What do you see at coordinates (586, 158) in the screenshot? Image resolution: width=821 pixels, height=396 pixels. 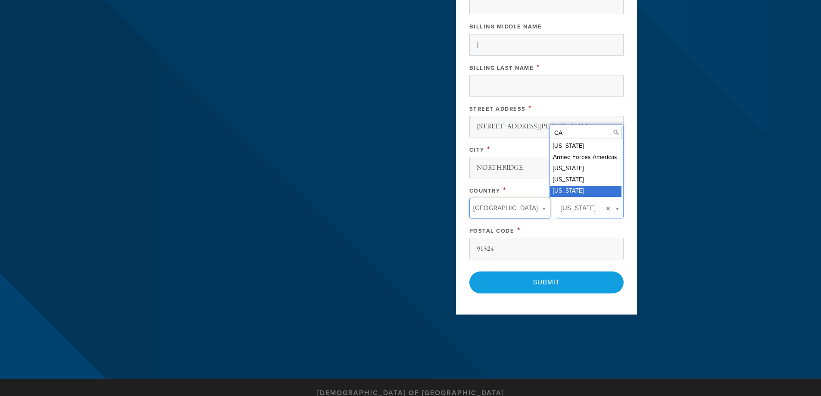 I see `div: Armed Forces Americas` at bounding box center [586, 158].